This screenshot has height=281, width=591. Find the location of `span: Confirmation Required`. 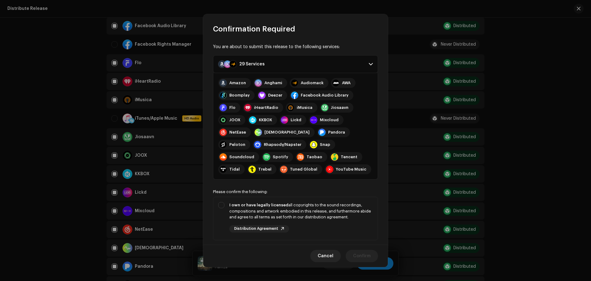

span: Confirmation Required is located at coordinates (254, 29).